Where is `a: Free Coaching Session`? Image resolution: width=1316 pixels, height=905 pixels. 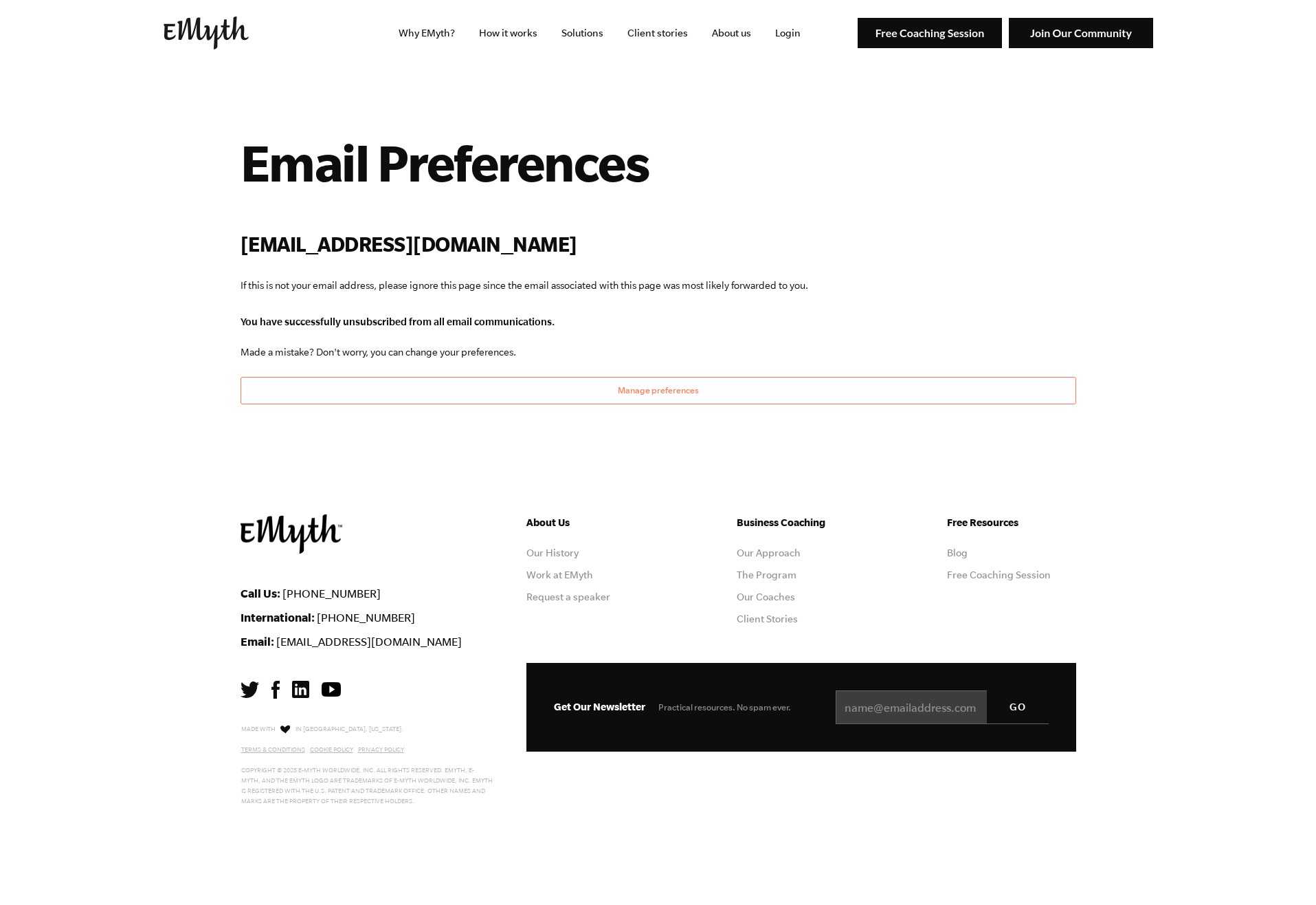
a: Free Coaching Session is located at coordinates (999, 575).